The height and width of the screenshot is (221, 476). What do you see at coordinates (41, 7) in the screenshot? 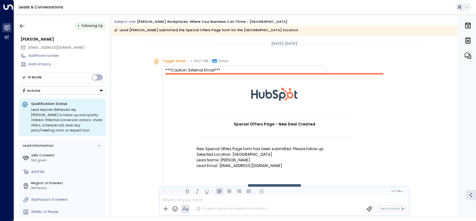
I see `a: Leads & Conversations` at bounding box center [41, 7].